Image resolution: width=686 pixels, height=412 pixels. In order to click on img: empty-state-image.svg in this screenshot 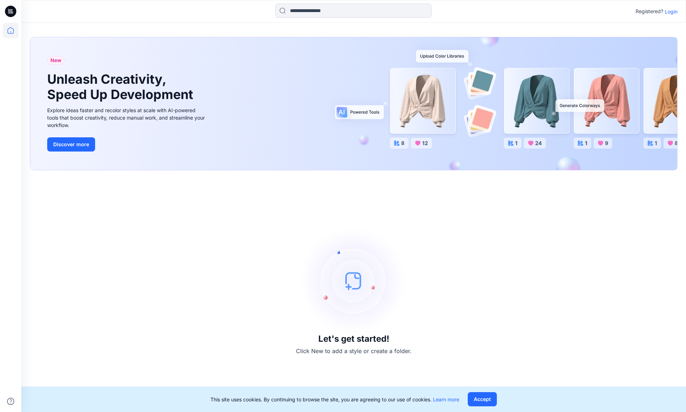, I will do `click(354, 281)`.